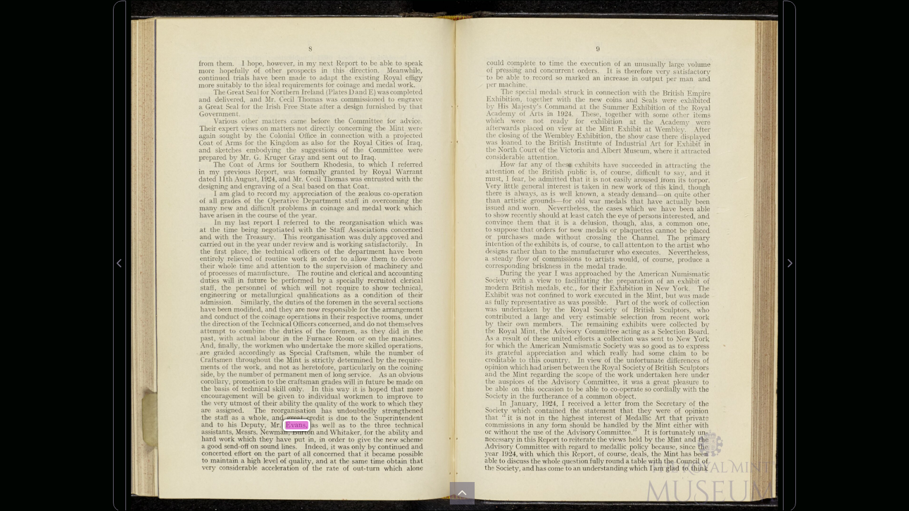 Image resolution: width=909 pixels, height=511 pixels. Describe the element at coordinates (678, 122) in the screenshot. I see `span: Academy` at that location.